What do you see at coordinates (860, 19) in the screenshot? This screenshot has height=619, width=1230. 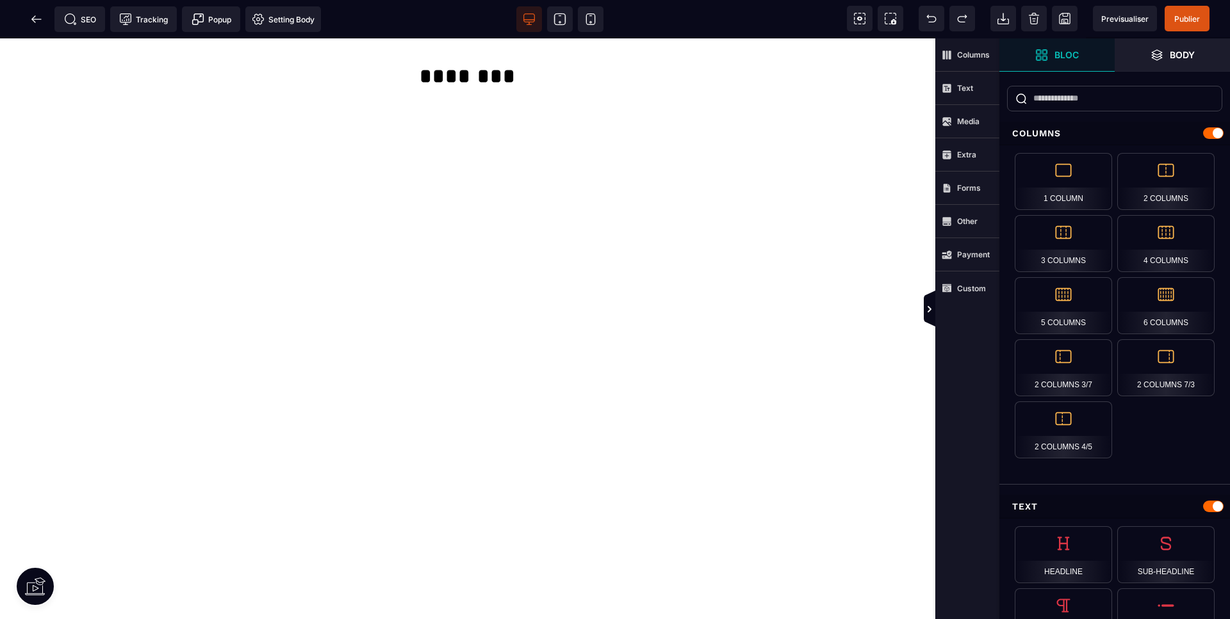 I see `span: View components` at bounding box center [860, 19].